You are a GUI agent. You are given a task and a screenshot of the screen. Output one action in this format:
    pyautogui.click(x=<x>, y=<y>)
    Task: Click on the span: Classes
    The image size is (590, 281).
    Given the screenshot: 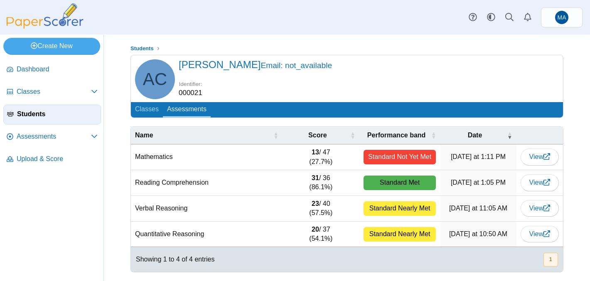 What is the action you would take?
    pyautogui.click(x=54, y=92)
    